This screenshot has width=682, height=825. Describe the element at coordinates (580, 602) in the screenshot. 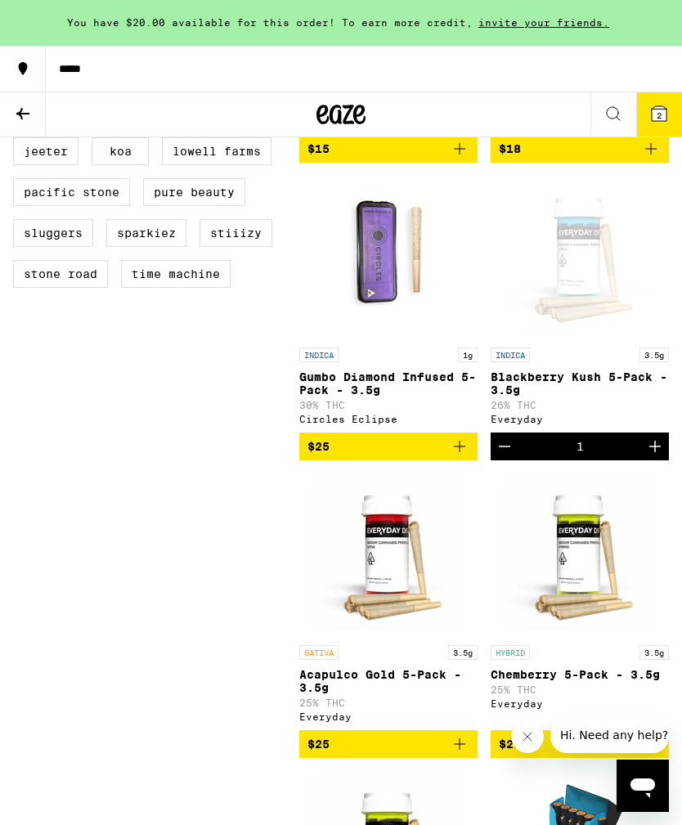

I see `a: Open page for Chemberry 5-Pack - 3.5g from Everyday` at that location.